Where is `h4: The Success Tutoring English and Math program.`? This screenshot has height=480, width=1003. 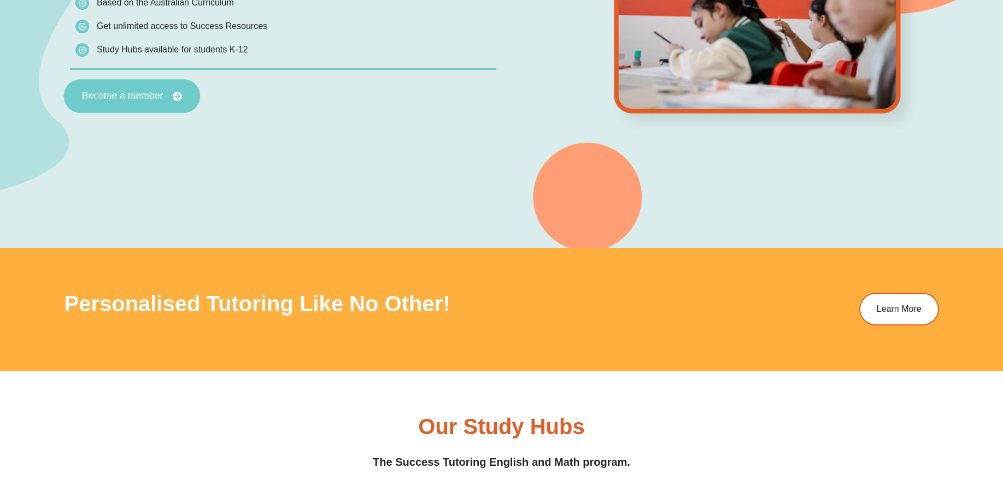 h4: The Success Tutoring English and Math program. is located at coordinates (502, 462).